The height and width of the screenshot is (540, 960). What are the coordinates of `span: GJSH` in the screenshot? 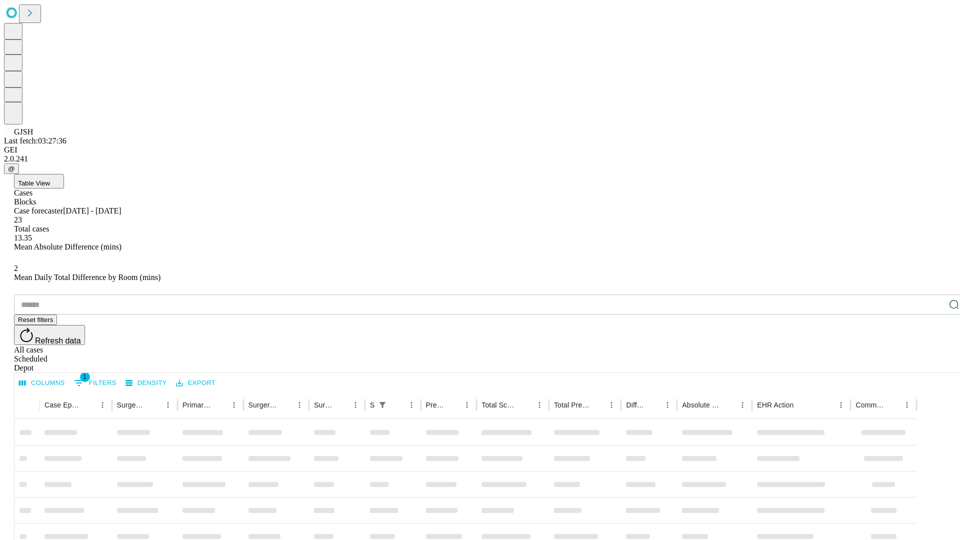 It's located at (24, 132).